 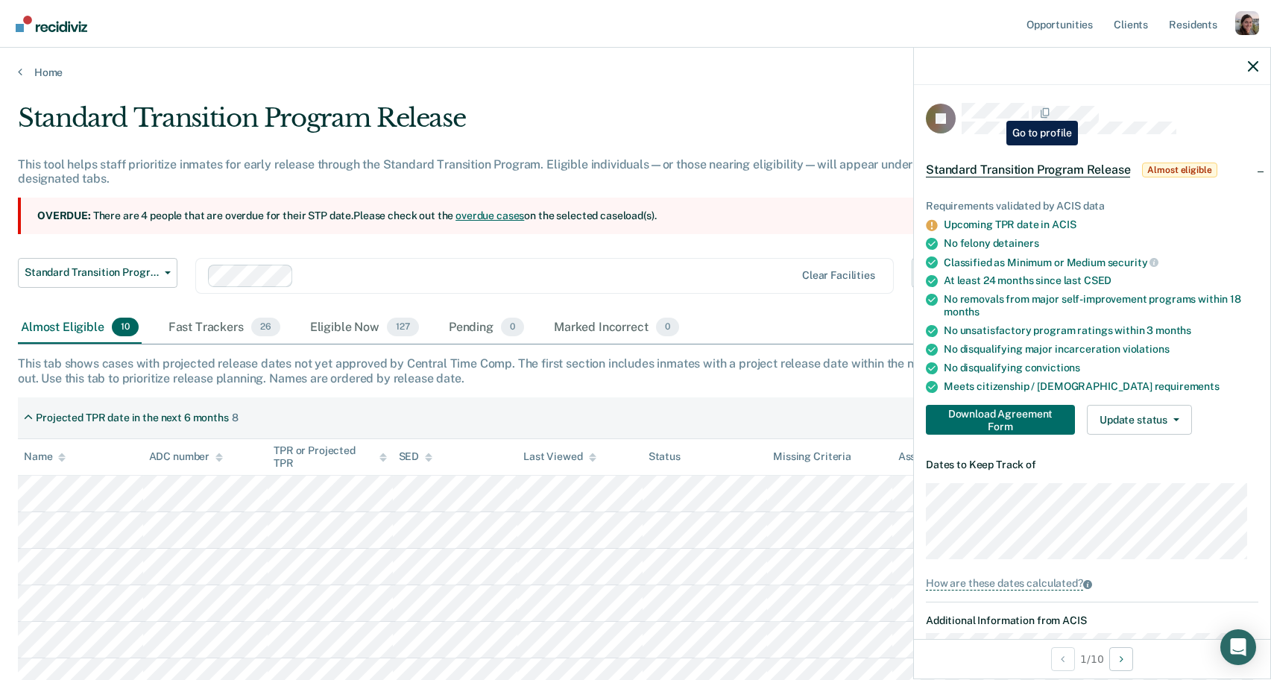 I want to click on span: CSED, so click(x=1097, y=280).